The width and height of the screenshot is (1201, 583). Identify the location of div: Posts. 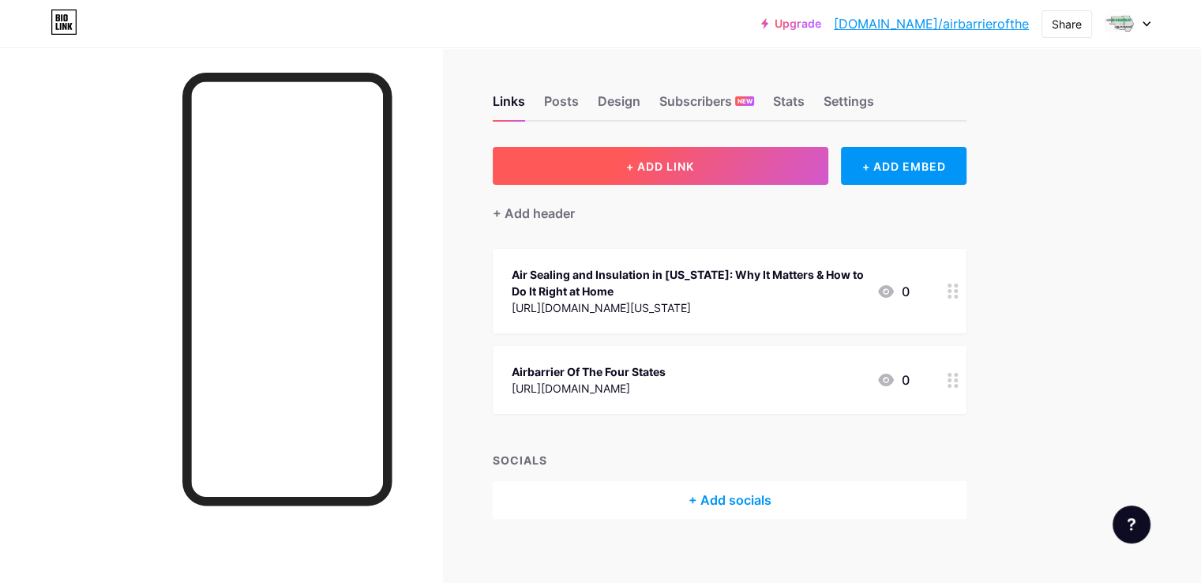
(561, 106).